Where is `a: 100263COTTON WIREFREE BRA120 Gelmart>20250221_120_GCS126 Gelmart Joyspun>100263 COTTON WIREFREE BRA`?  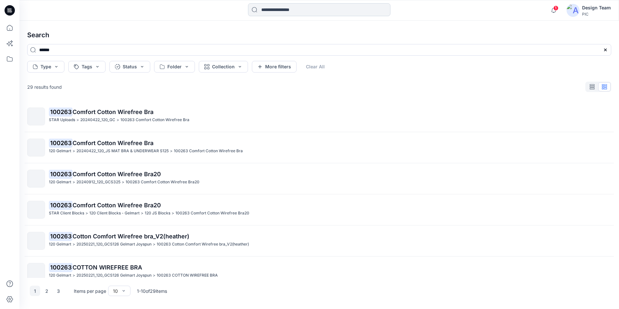
a: 100263COTTON WIREFREE BRA120 Gelmart>20250221_120_GCS126 Gelmart Joyspun>100263 COTTON WIREFREE BRA is located at coordinates (319, 272).